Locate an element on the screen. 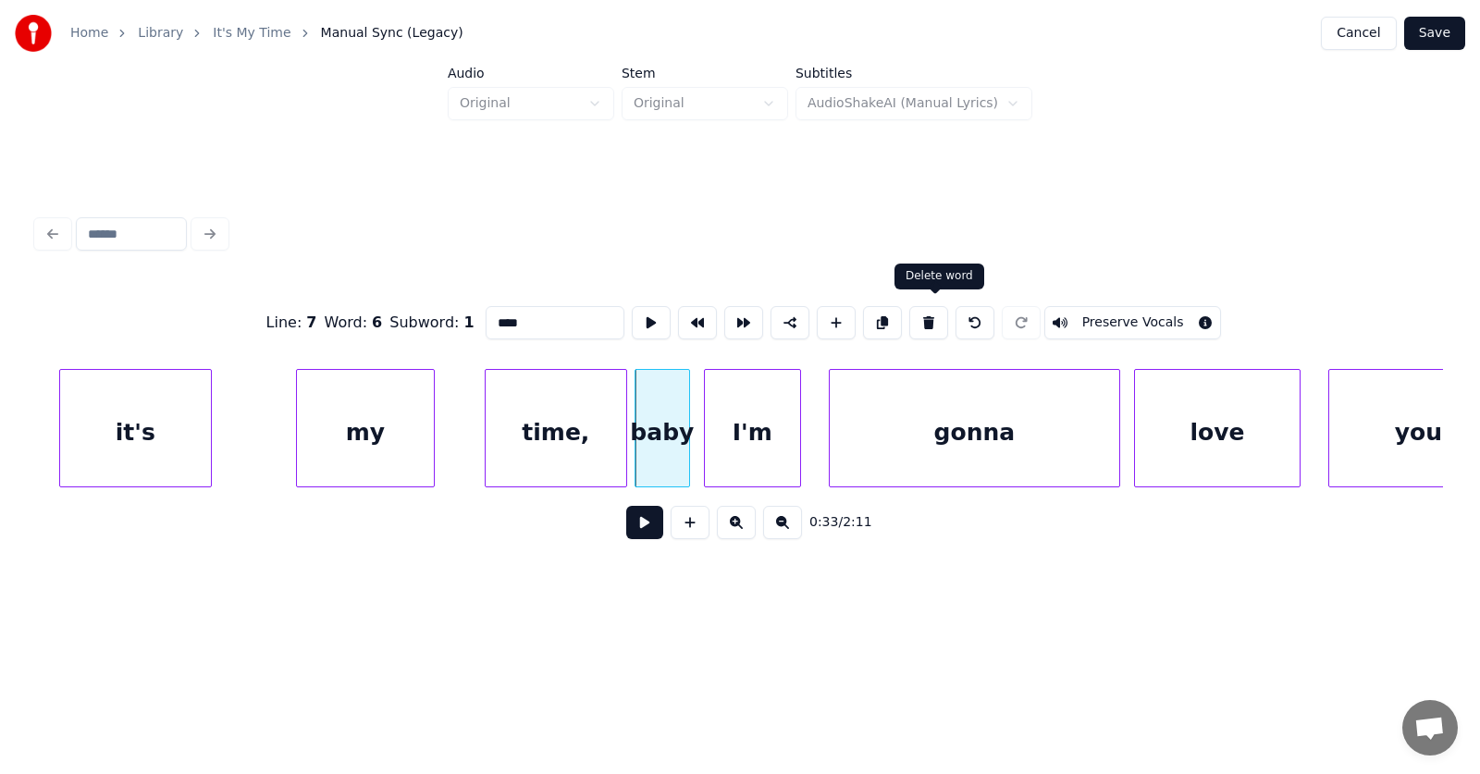  label: Subtitles is located at coordinates (914, 73).